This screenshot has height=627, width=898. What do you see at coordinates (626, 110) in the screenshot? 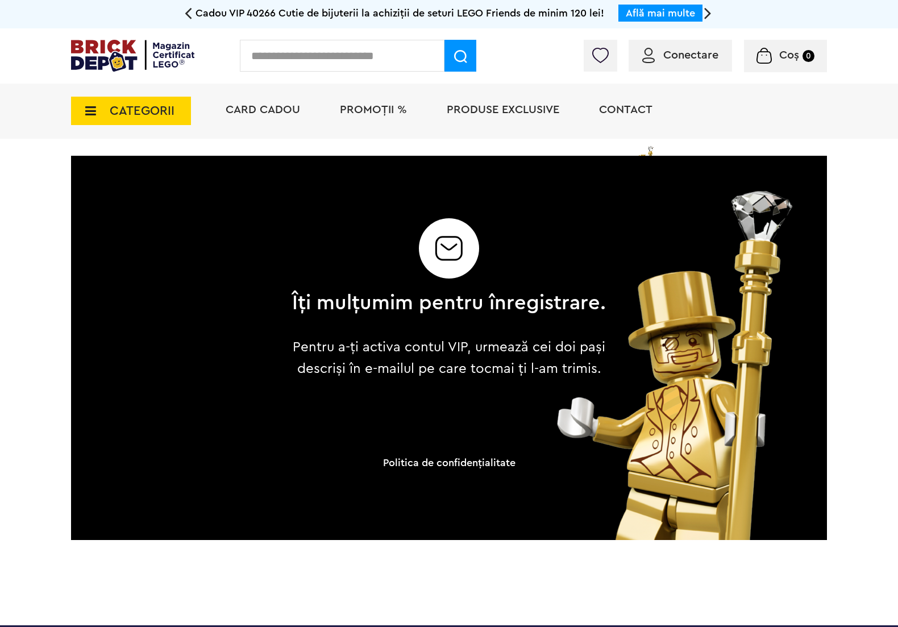
I see `a: Contact` at bounding box center [626, 110].